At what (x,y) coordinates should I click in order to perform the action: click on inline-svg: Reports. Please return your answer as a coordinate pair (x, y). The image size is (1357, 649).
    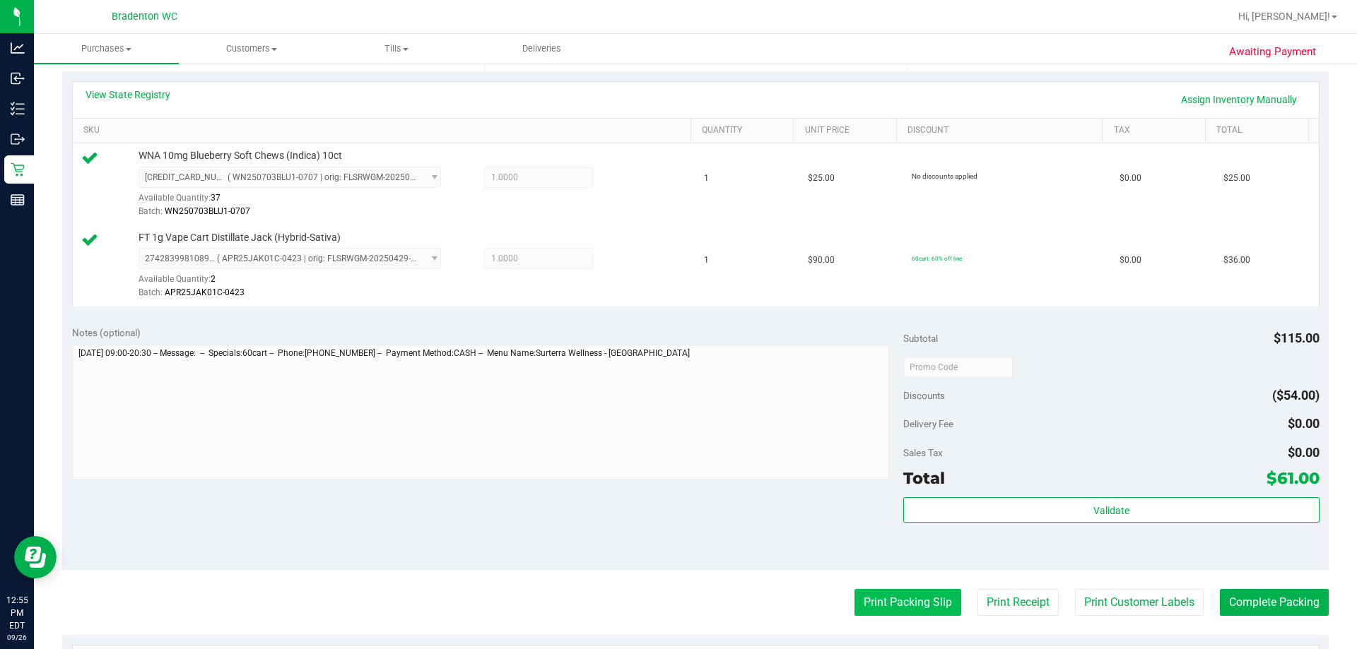
    Looking at the image, I should click on (18, 200).